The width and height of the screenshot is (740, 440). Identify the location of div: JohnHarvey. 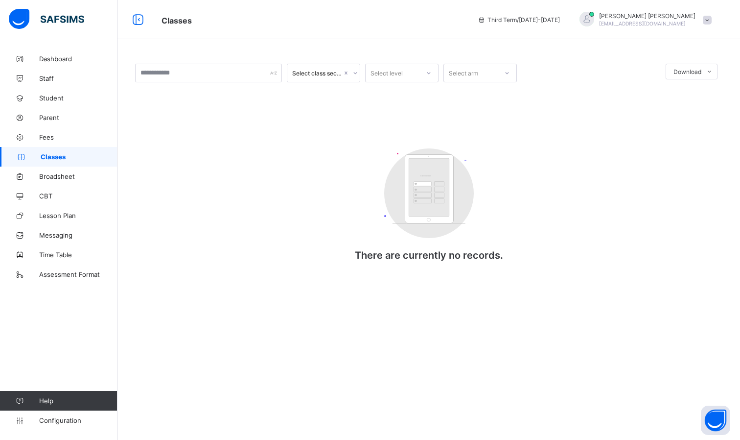
(643, 20).